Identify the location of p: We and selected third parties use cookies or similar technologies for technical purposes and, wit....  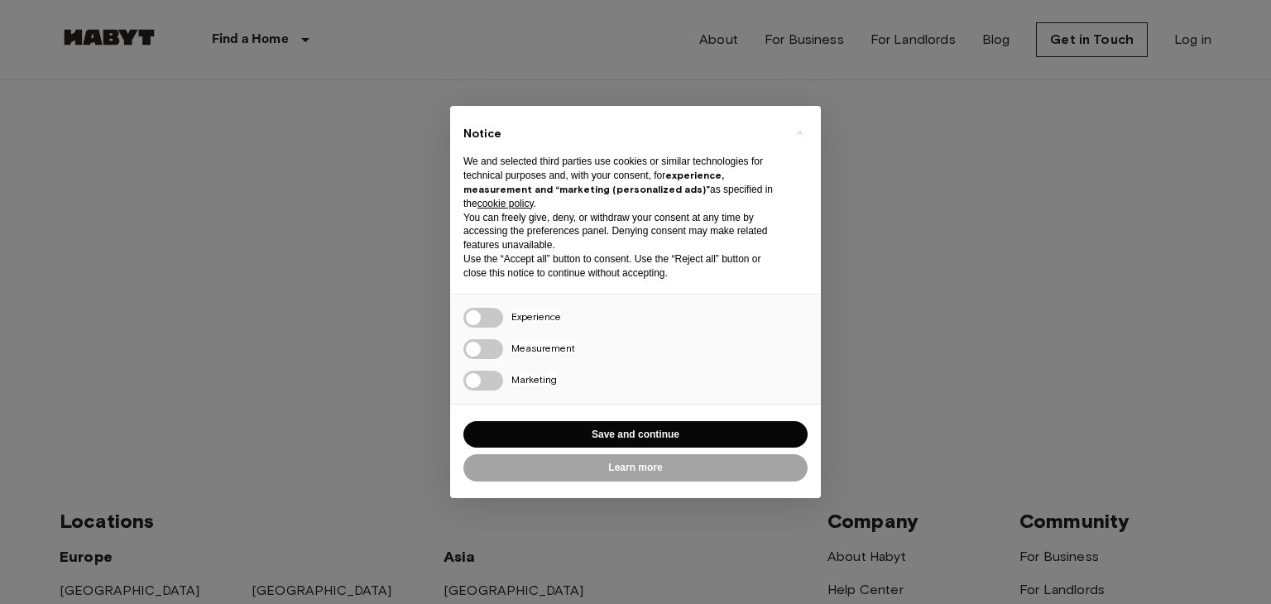
(622, 182).